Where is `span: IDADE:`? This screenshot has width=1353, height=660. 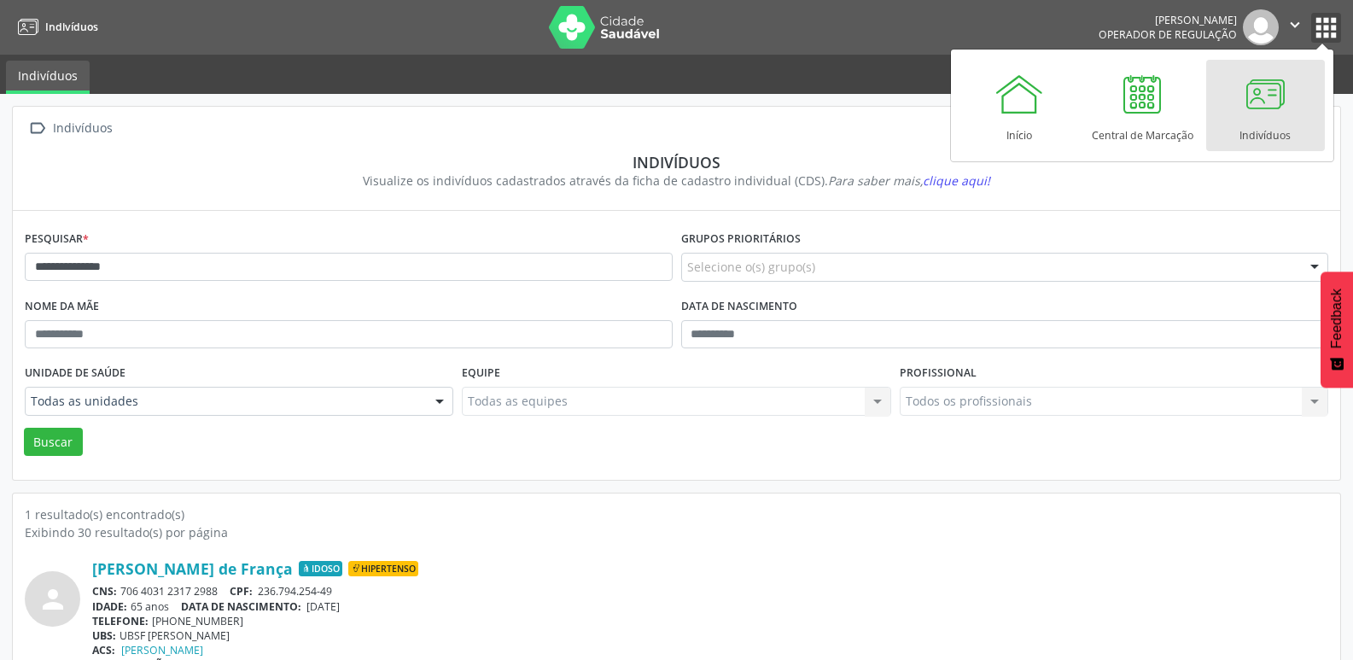 span: IDADE: is located at coordinates (109, 606).